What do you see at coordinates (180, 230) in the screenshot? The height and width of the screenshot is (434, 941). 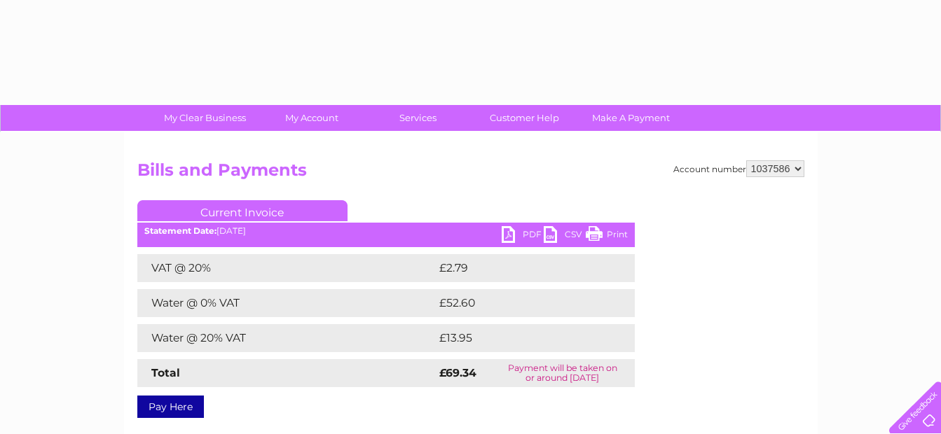 I see `b: Statement Date:` at bounding box center [180, 230].